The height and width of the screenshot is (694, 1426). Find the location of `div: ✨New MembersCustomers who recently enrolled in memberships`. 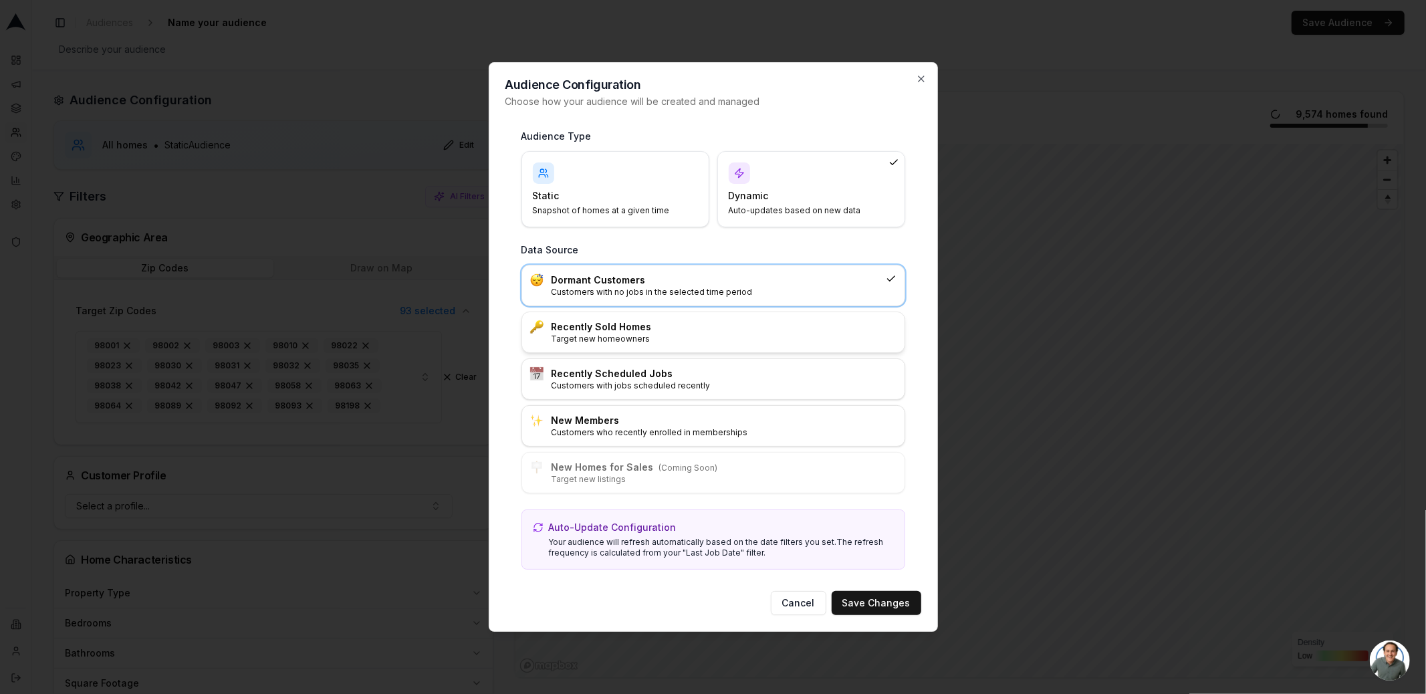

div: ✨New MembersCustomers who recently enrolled in memberships is located at coordinates (713, 426).